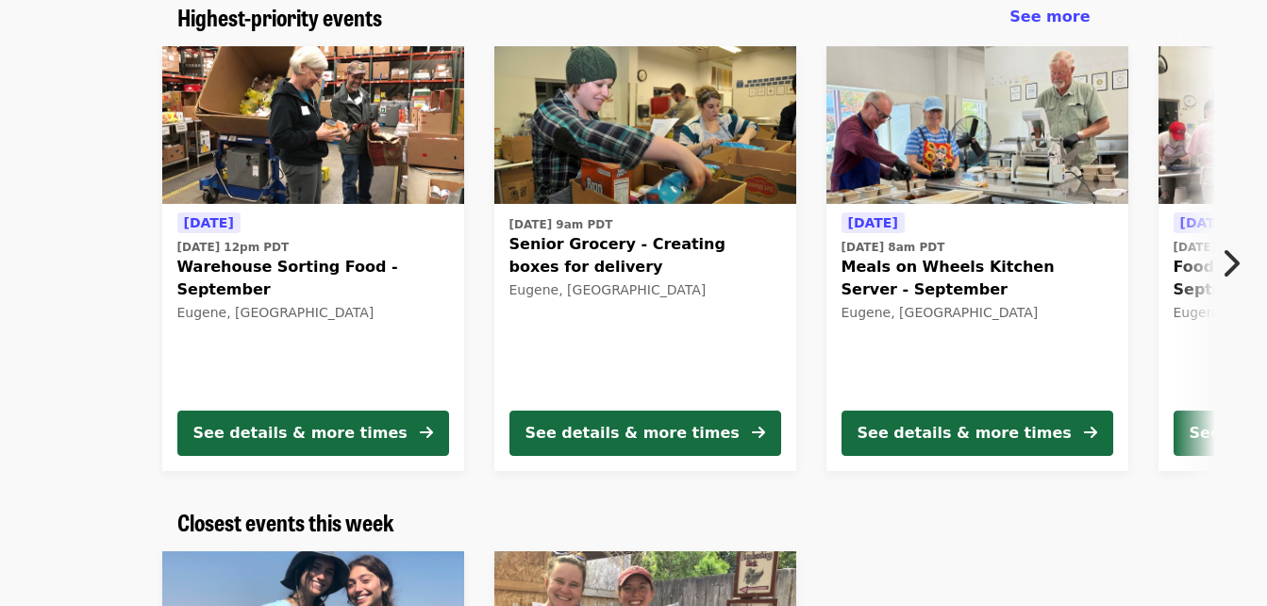 This screenshot has width=1267, height=606. What do you see at coordinates (313, 278) in the screenshot?
I see `span: Warehouse Sorting Food - September` at bounding box center [313, 278].